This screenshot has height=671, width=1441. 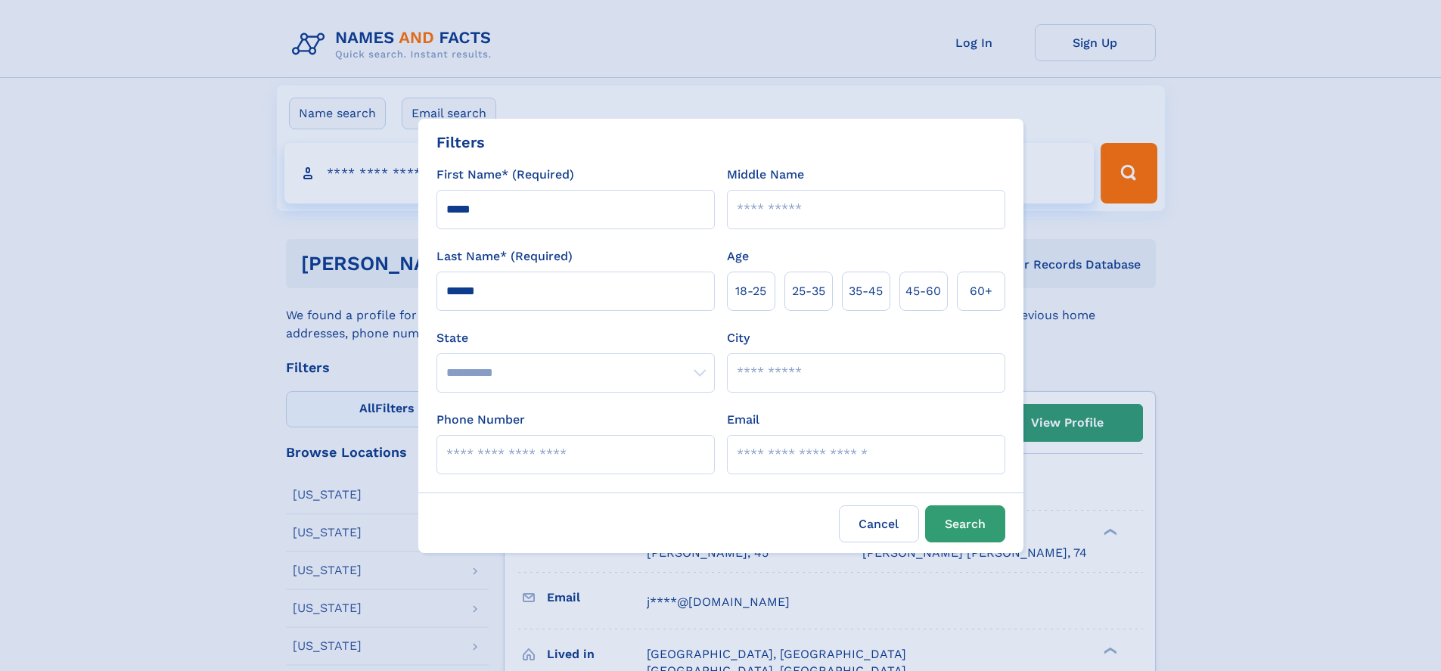 I want to click on span: 45‑60, so click(x=923, y=291).